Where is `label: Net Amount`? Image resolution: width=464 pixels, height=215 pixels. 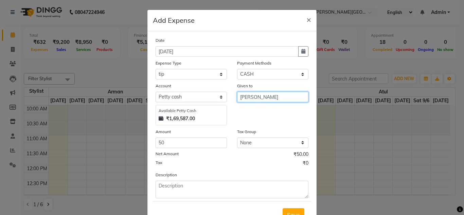 label: Net Amount is located at coordinates (167, 154).